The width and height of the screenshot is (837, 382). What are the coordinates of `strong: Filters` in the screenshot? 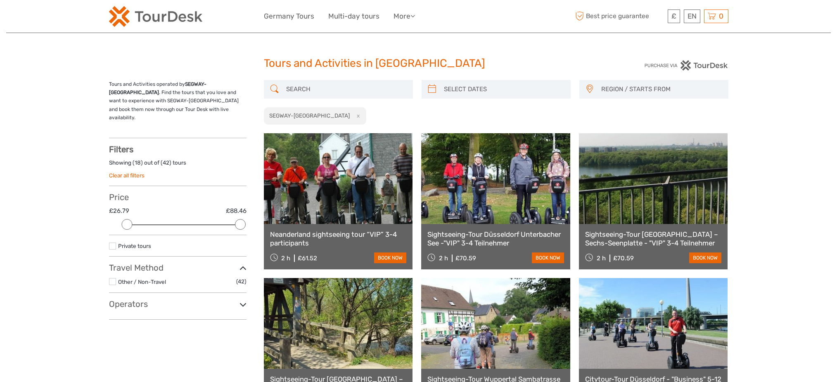 It's located at (121, 149).